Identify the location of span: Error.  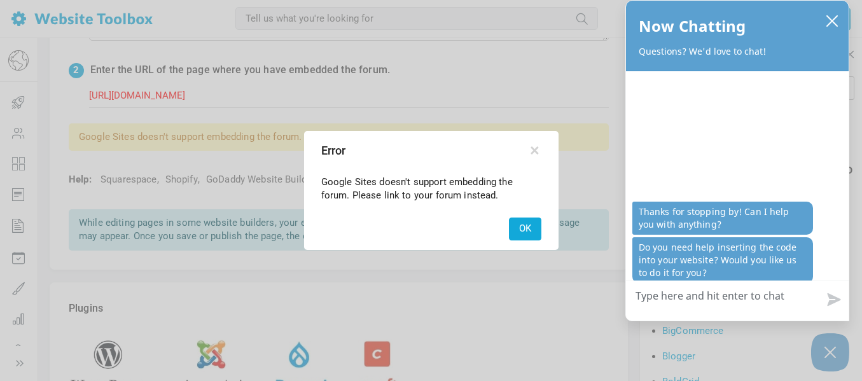
(420, 150).